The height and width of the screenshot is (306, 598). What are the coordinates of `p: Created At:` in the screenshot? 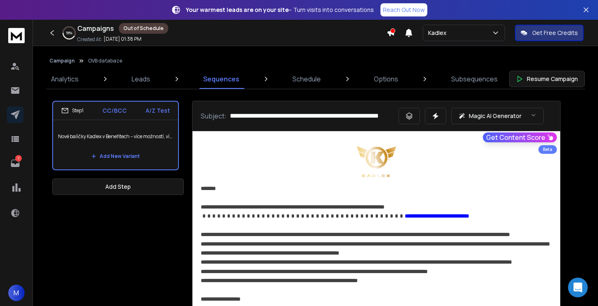 It's located at (90, 39).